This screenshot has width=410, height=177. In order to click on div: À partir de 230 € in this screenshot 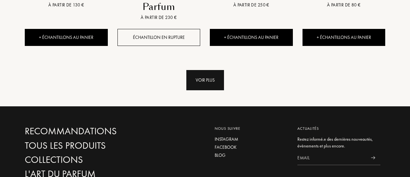, I will do `click(159, 17)`.